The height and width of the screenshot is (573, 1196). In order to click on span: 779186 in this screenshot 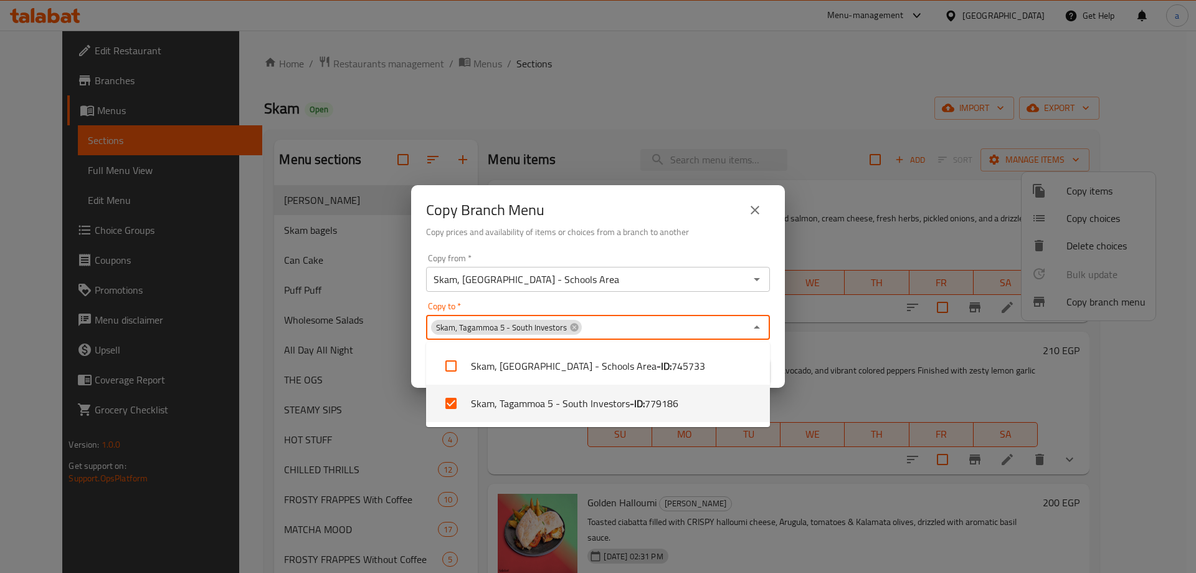, I will do `click(662, 403)`.